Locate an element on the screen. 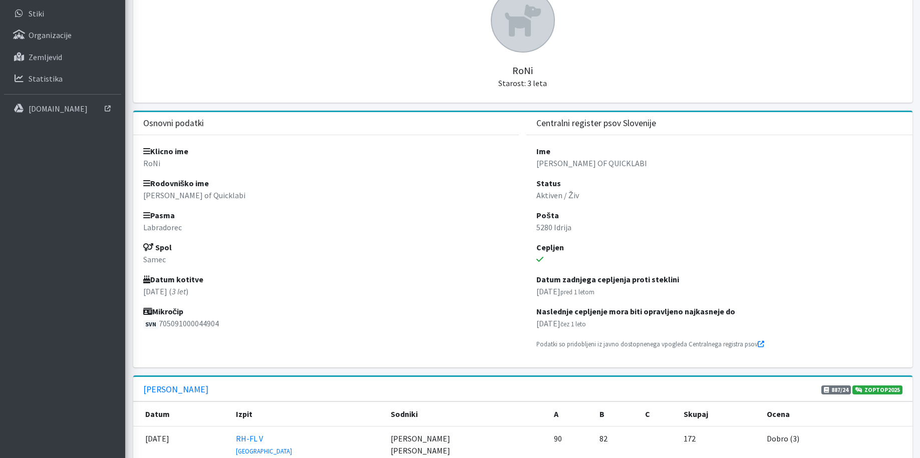  p: Statistika is located at coordinates (46, 79).